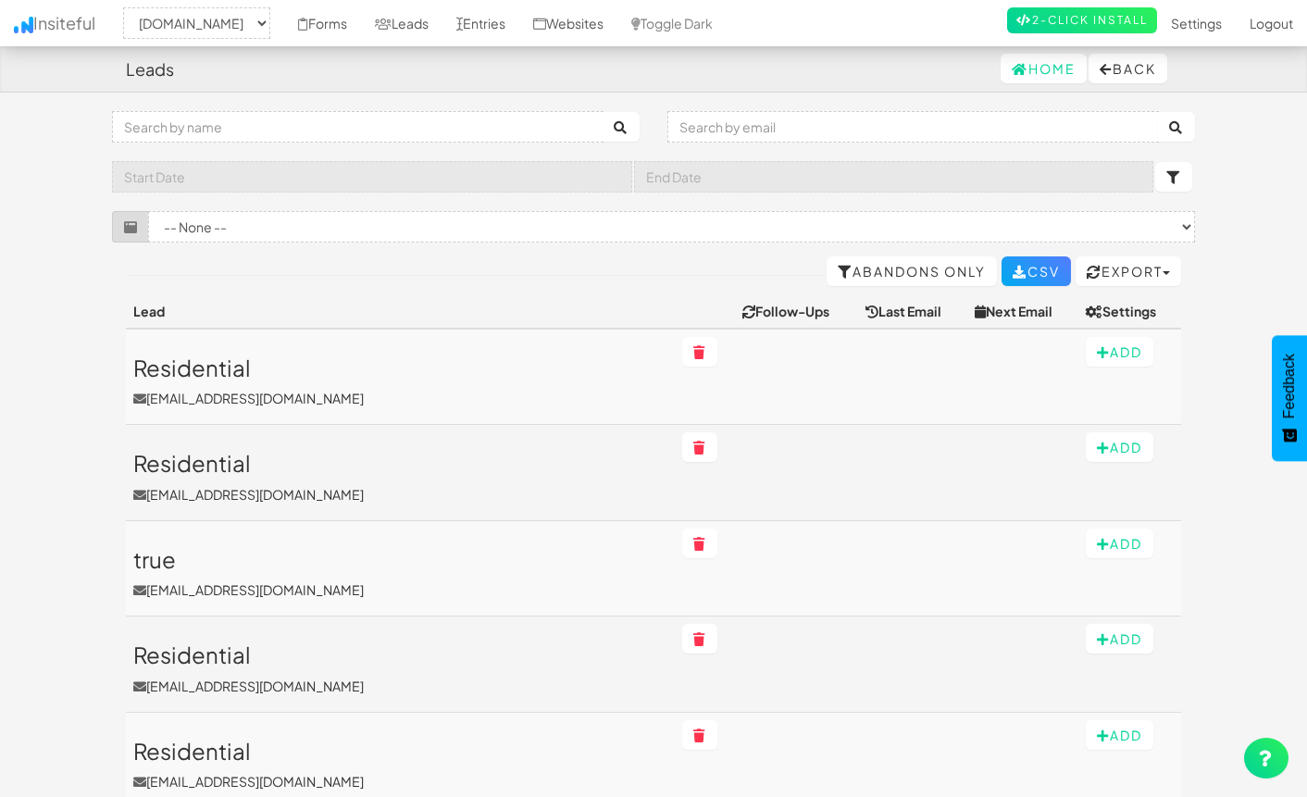  What do you see at coordinates (1289, 386) in the screenshot?
I see `span: Feedback` at bounding box center [1289, 386].